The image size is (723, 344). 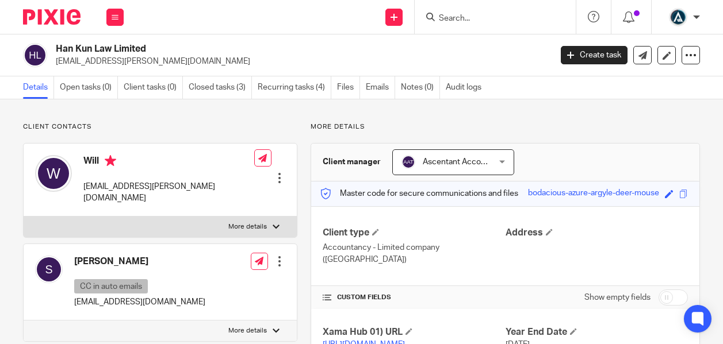 I want to click on a: Notes (0), so click(x=420, y=87).